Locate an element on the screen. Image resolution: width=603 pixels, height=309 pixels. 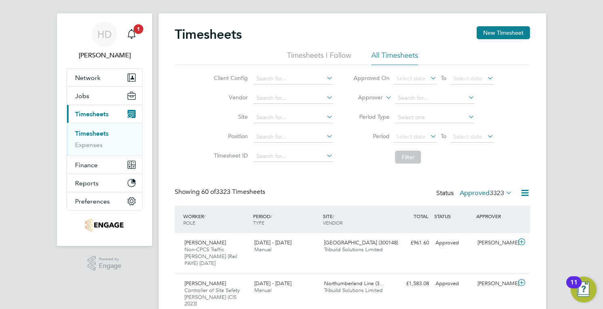
a: Powered byEngage is located at coordinates (105, 263).